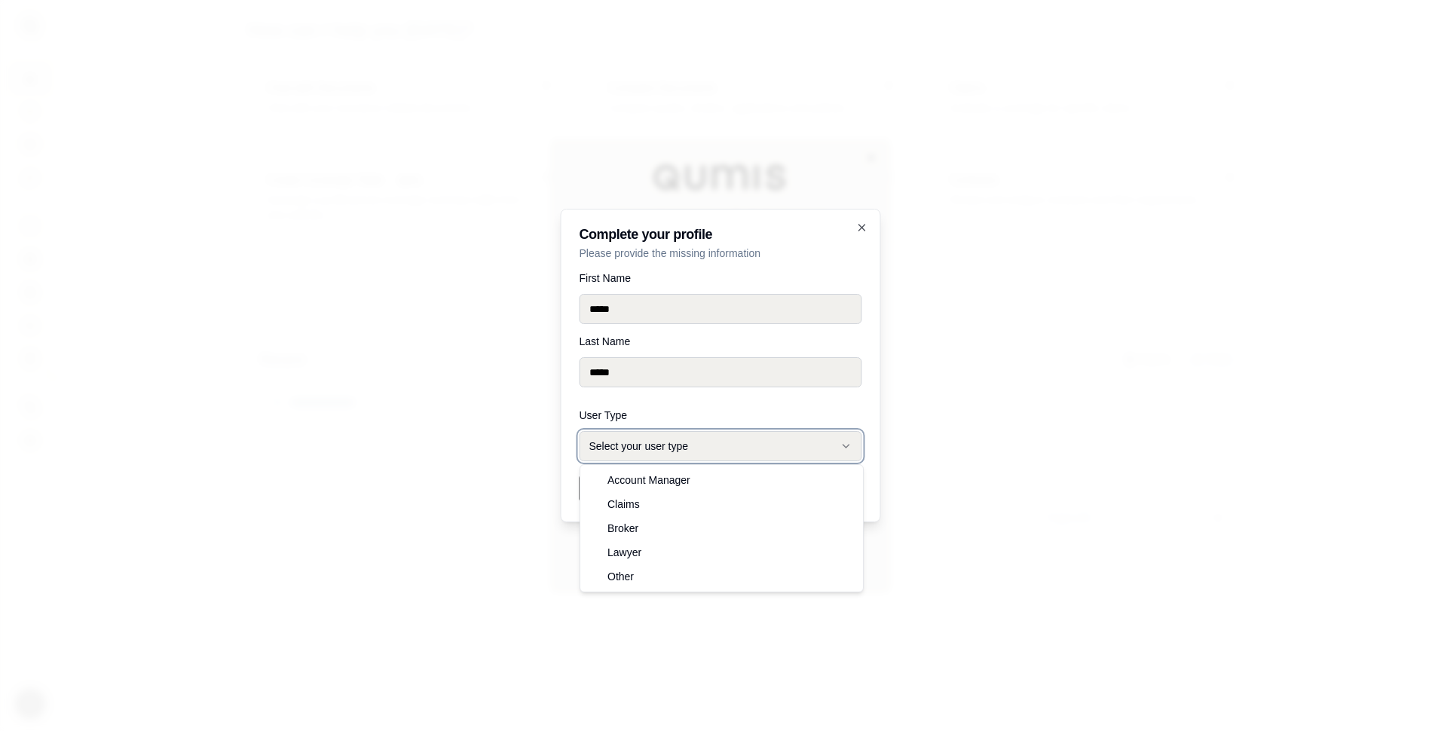  Describe the element at coordinates (720, 415) in the screenshot. I see `label: User Type` at that location.